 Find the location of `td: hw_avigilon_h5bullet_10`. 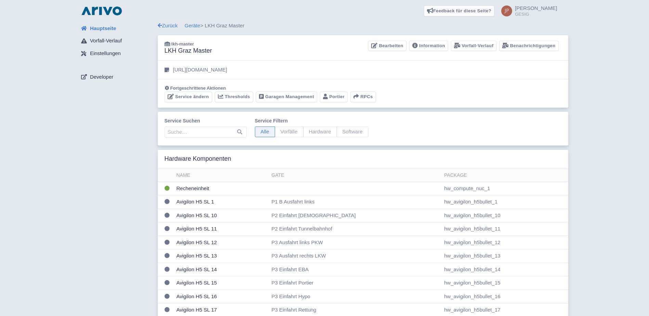

td: hw_avigilon_h5bullet_10 is located at coordinates (505, 216).